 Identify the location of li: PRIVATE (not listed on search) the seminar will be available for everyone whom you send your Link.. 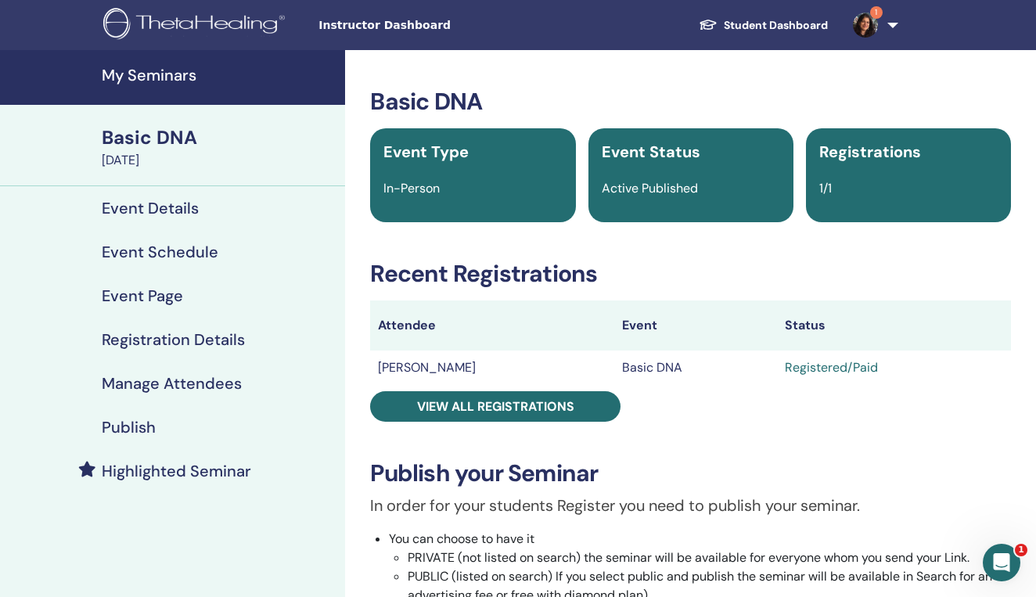
(709, 558).